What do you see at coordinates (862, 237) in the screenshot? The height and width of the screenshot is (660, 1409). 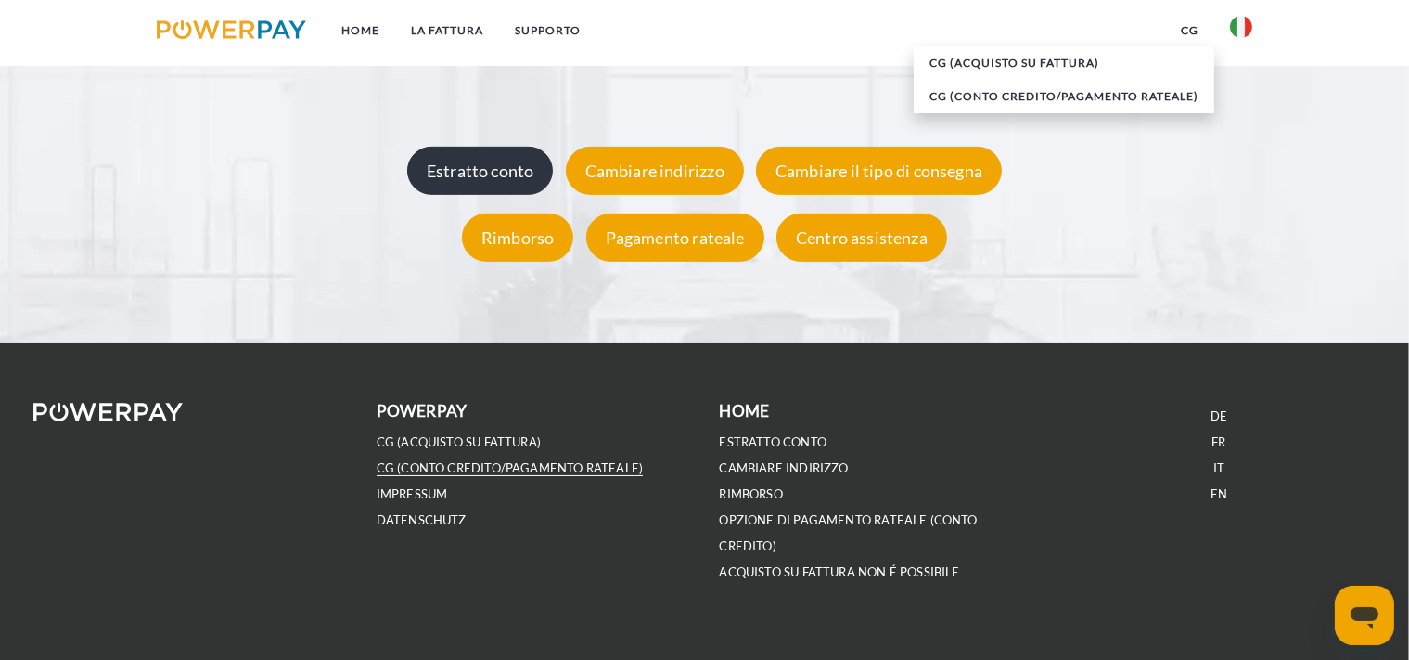 I see `div: Centro assistenza` at bounding box center [862, 237].